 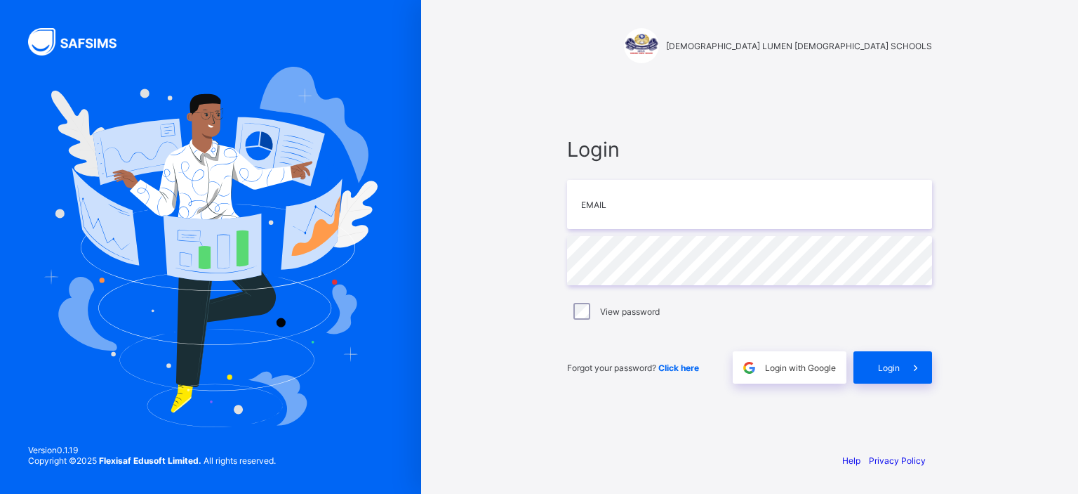 I want to click on span: Login with Google, so click(x=800, y=367).